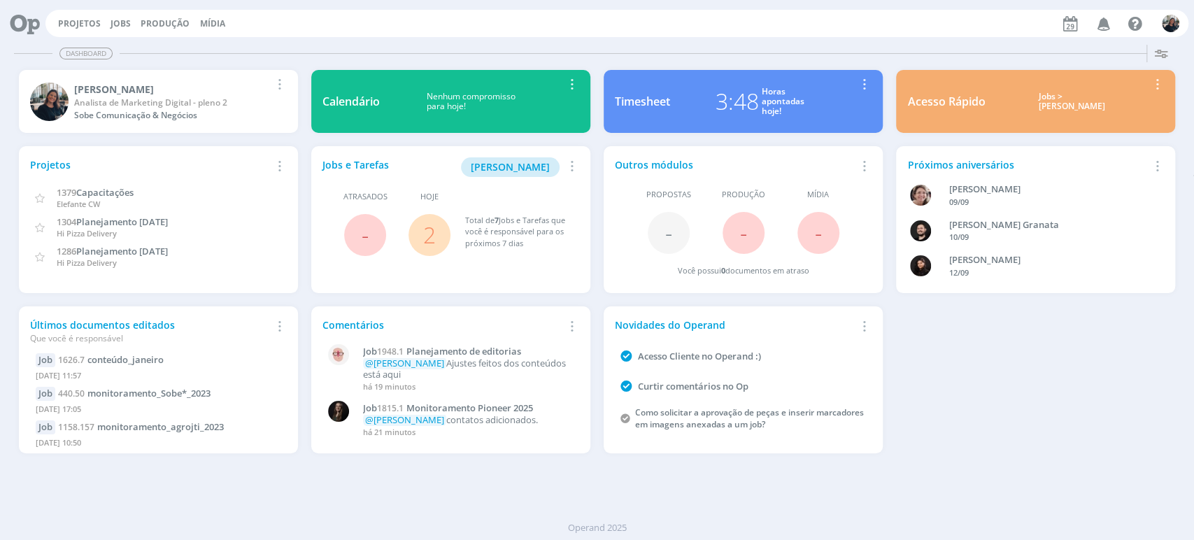 This screenshot has height=540, width=1194. Describe the element at coordinates (920, 266) in the screenshot. I see `img: L` at that location.